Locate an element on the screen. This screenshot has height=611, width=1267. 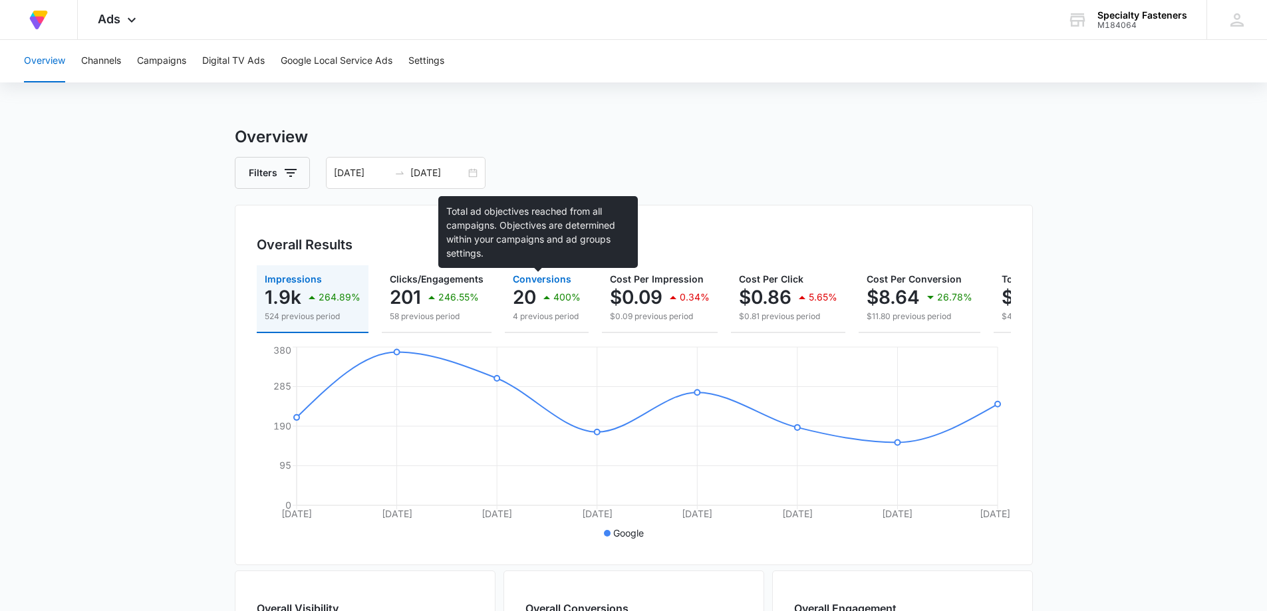
button: Google Local Service Ads is located at coordinates (336, 61).